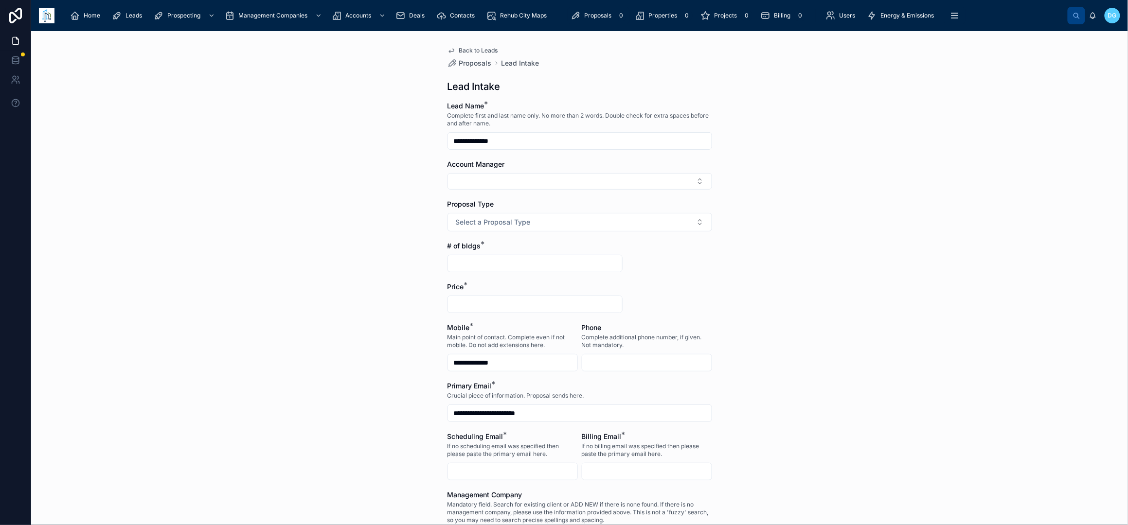  Describe the element at coordinates (520, 63) in the screenshot. I see `span: Lead Intake` at that location.